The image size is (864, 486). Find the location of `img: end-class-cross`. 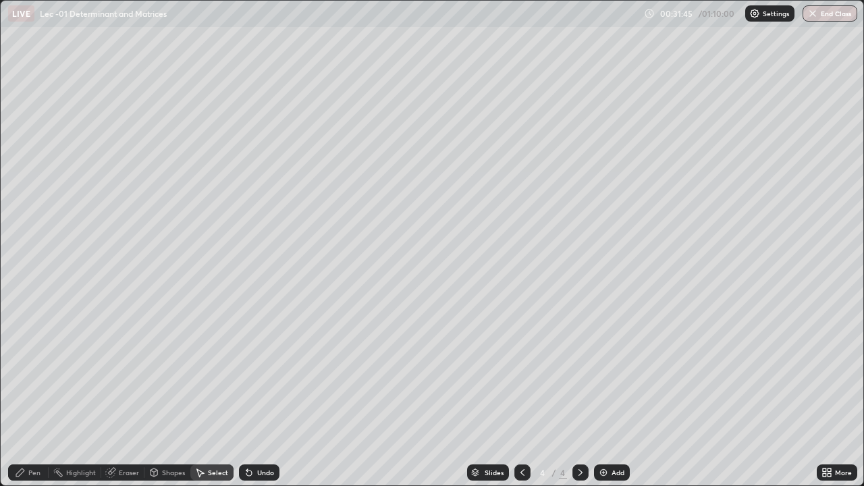

img: end-class-cross is located at coordinates (812, 13).